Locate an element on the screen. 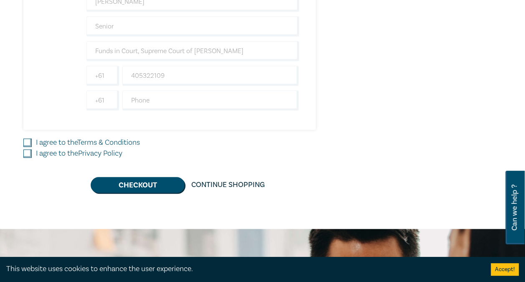 The image size is (525, 282). button: Accept cookies is located at coordinates (505, 269).